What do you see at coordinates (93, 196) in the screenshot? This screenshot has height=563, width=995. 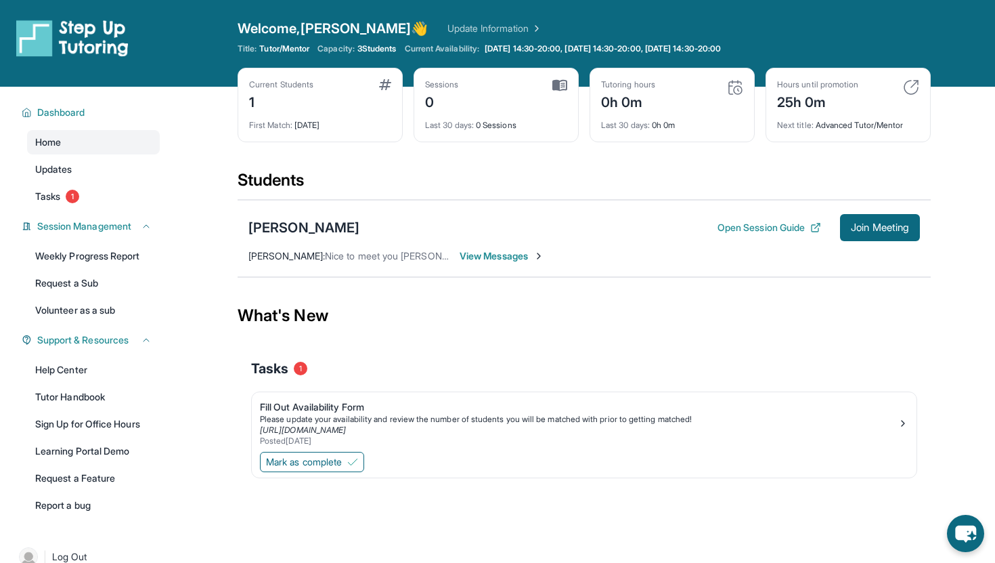 I see `a: Tasks1` at bounding box center [93, 196].